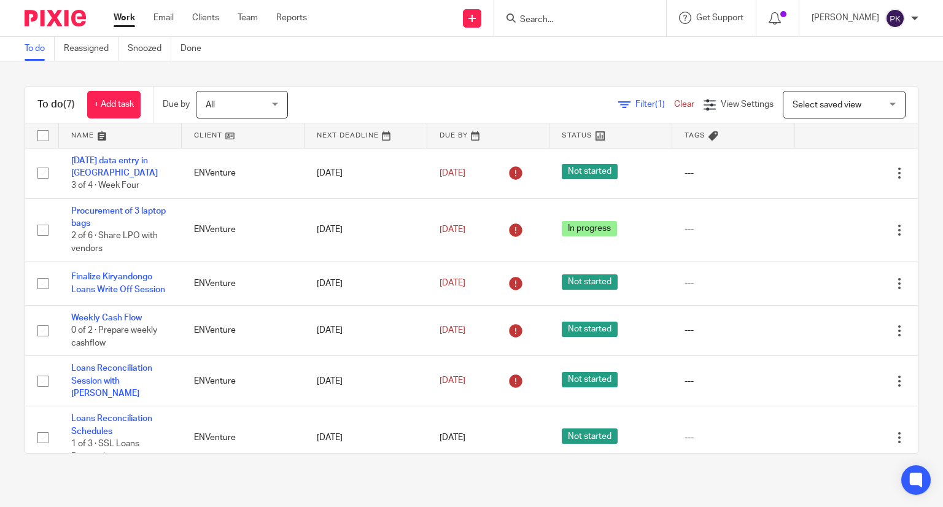 The height and width of the screenshot is (507, 943). I want to click on p: Due by, so click(176, 104).